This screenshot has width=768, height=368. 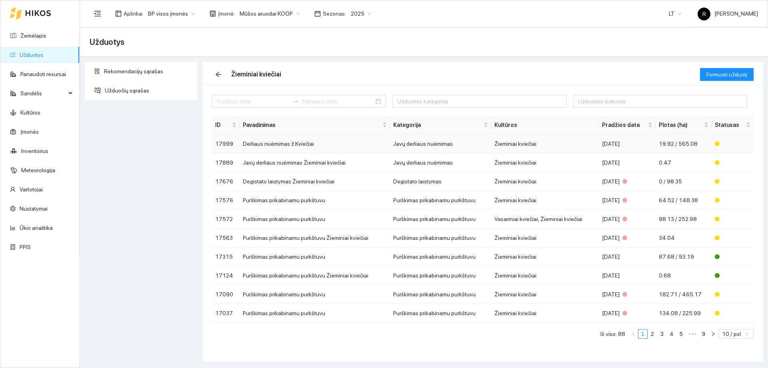 What do you see at coordinates (692, 334) in the screenshot?
I see `li: Peršokti 5 pls.` at bounding box center [692, 334].